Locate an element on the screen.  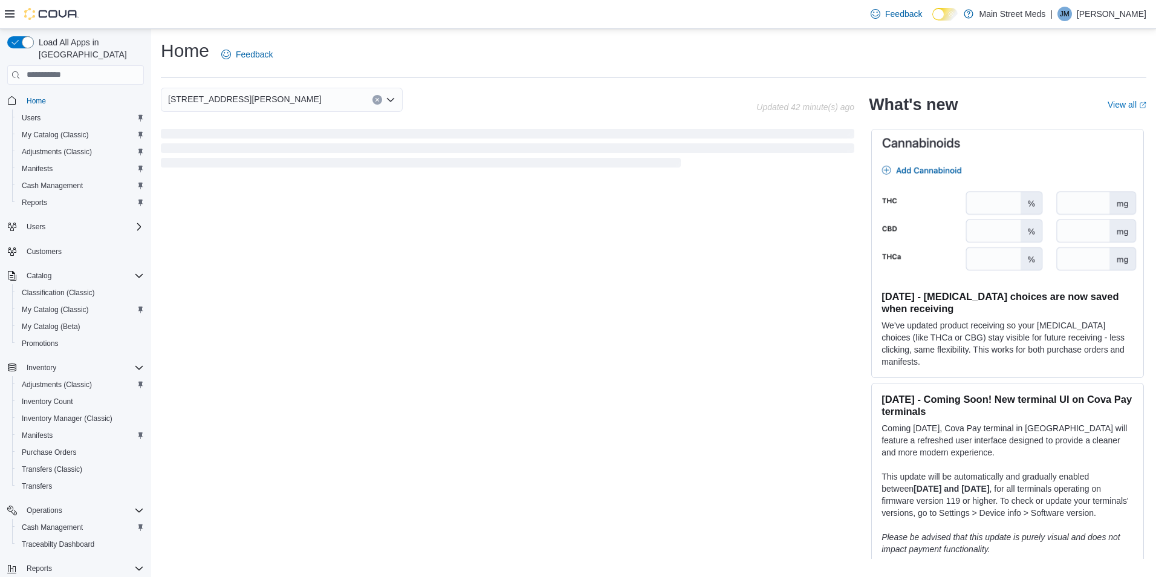
p: Updated 42 minute(s) ago is located at coordinates (805, 107).